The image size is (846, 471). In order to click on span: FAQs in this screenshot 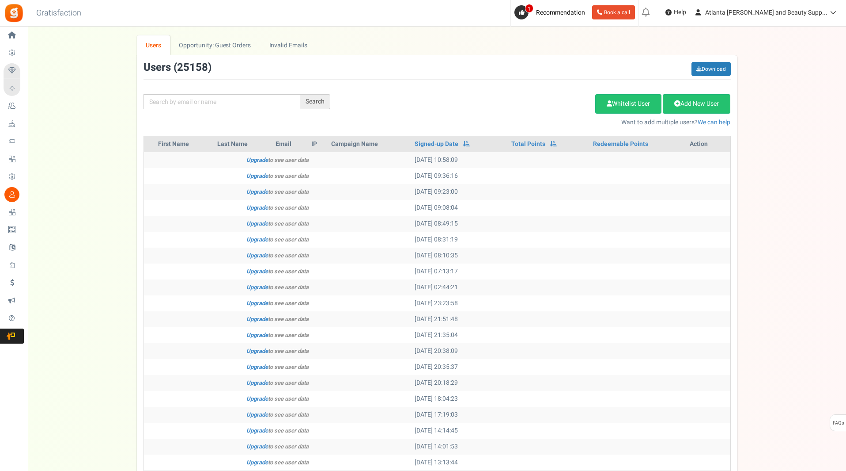, I will do `click(839, 423)`.